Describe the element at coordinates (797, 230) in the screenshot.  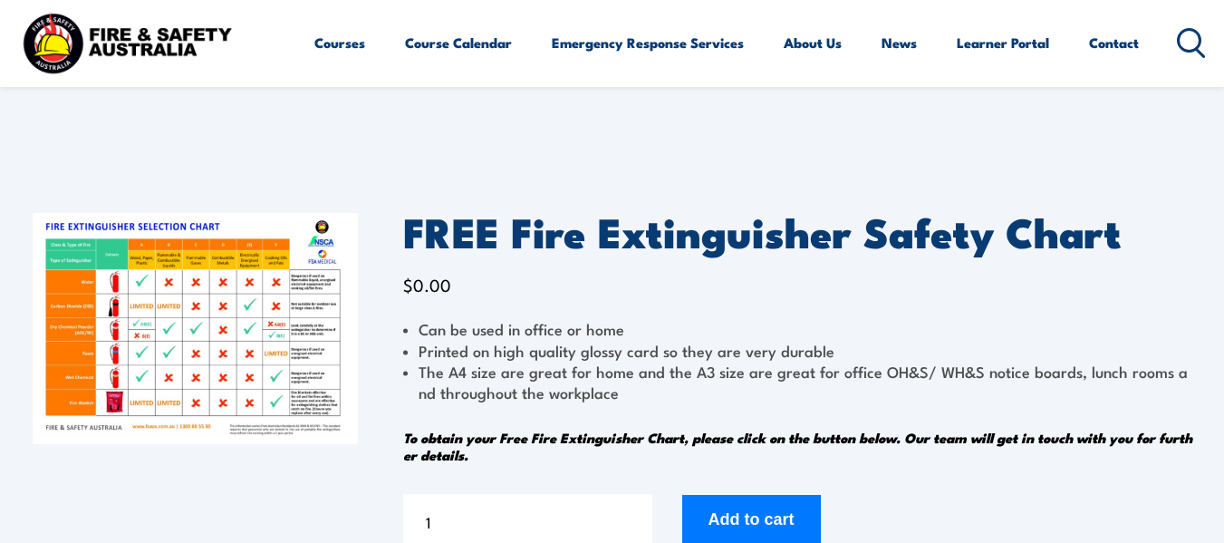
I see `h1: FREE Fire Extinguisher Safety Chart` at that location.